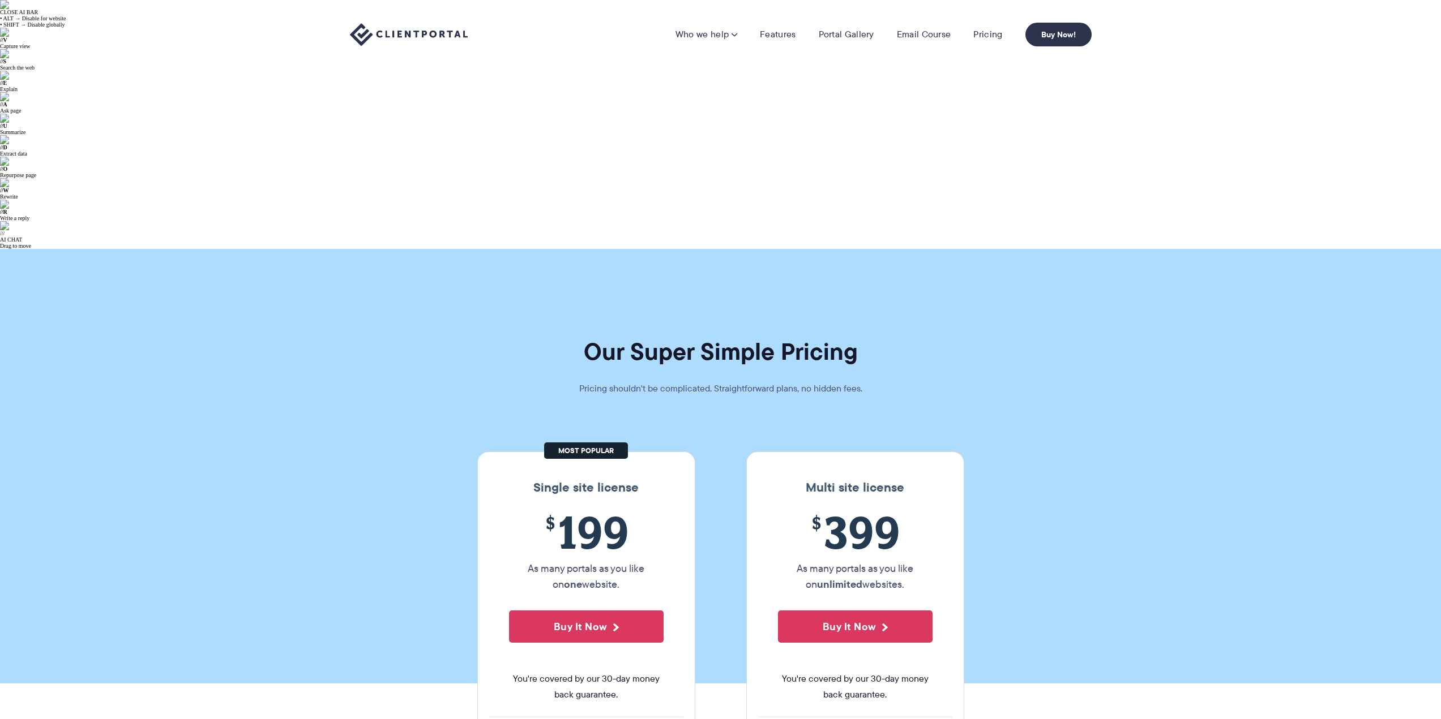 The height and width of the screenshot is (719, 1441). What do you see at coordinates (721, 389) in the screenshot?
I see `p: Pricing shouldn't be complicated. Straightforward plans, no hidden fees.` at bounding box center [721, 389].